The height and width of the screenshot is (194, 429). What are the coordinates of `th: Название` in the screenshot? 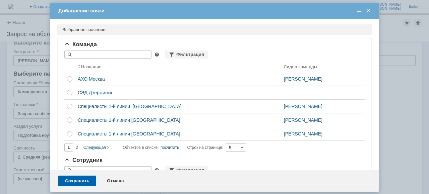 It's located at (178, 67).